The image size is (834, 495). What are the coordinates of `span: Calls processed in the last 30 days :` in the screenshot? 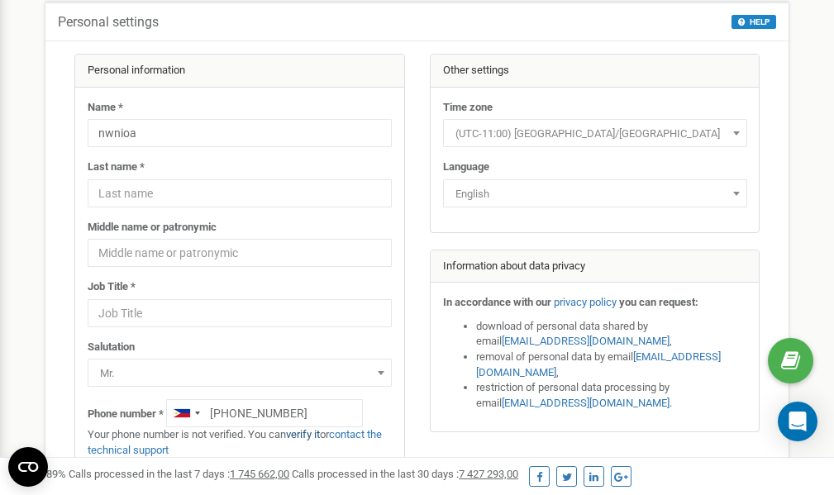 It's located at (405, 474).